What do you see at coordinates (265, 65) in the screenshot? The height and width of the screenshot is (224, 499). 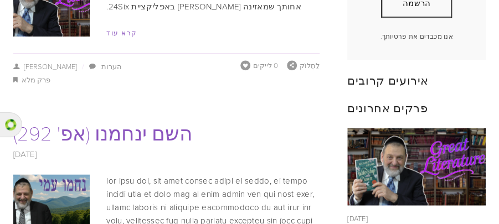 I see `font: 0 לייקים` at bounding box center [265, 65].